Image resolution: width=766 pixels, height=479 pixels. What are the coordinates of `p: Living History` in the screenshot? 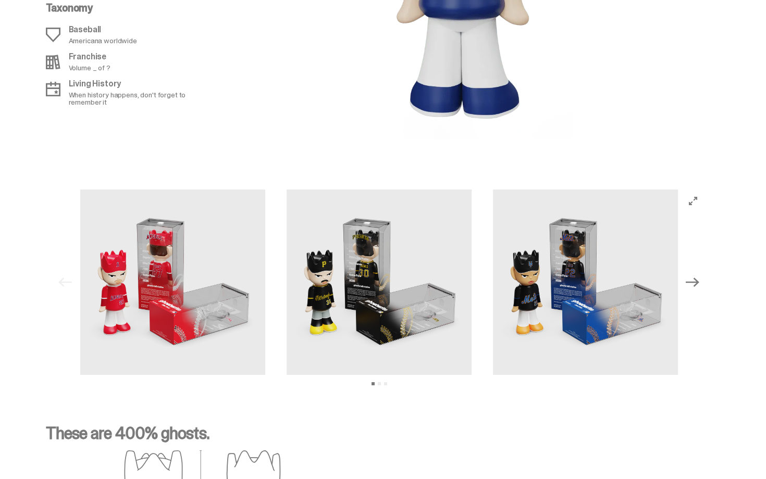 It's located at (138, 84).